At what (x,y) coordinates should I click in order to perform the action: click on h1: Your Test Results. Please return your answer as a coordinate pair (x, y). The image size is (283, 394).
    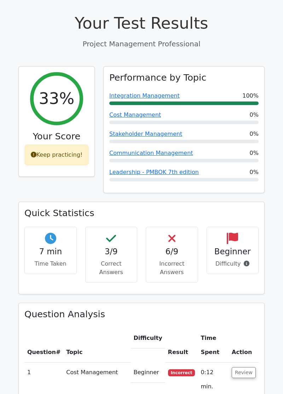
    Looking at the image, I should click on (142, 23).